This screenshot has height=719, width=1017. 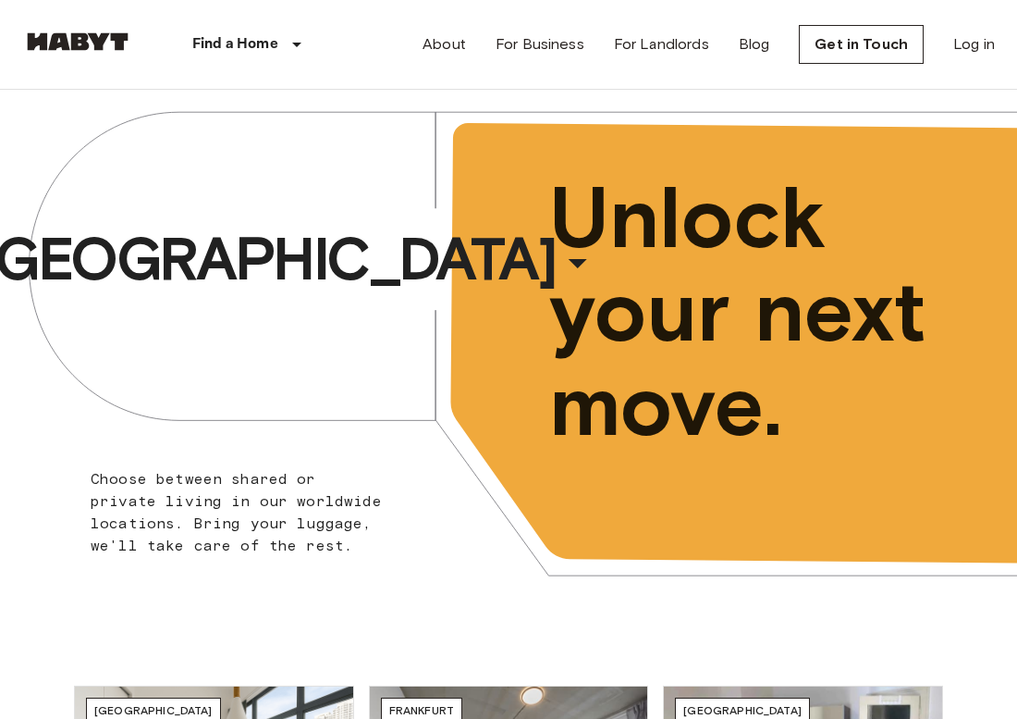 I want to click on span: Choose between shared or private living in our worldwide locations. Bring your luggage, we'll tak..., so click(x=236, y=511).